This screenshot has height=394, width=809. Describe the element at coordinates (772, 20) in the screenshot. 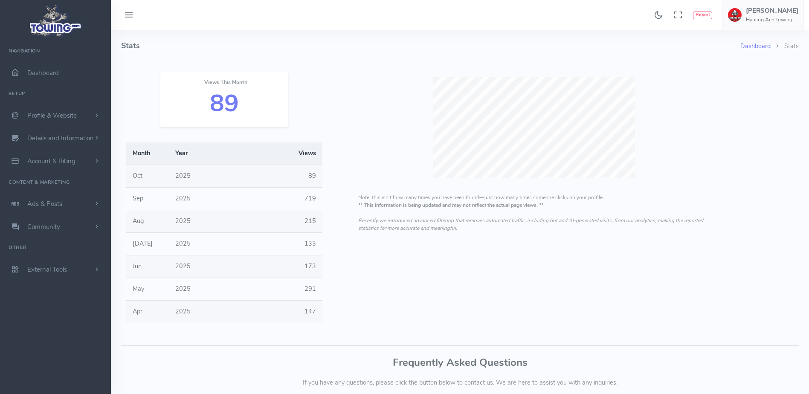

I see `h6: Hauling Ace Towing` at that location.